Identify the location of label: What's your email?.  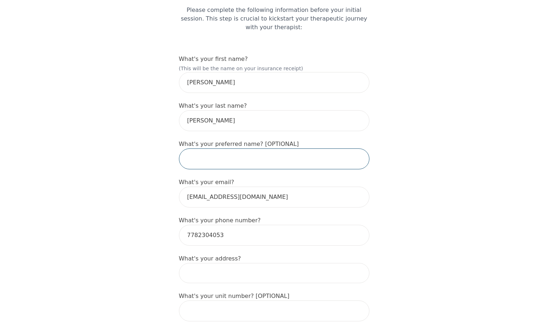
(207, 182).